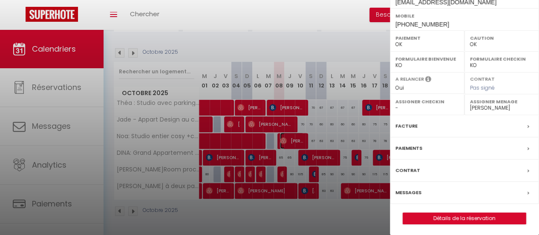 The image size is (539, 235). I want to click on label: A relancer, so click(410, 79).